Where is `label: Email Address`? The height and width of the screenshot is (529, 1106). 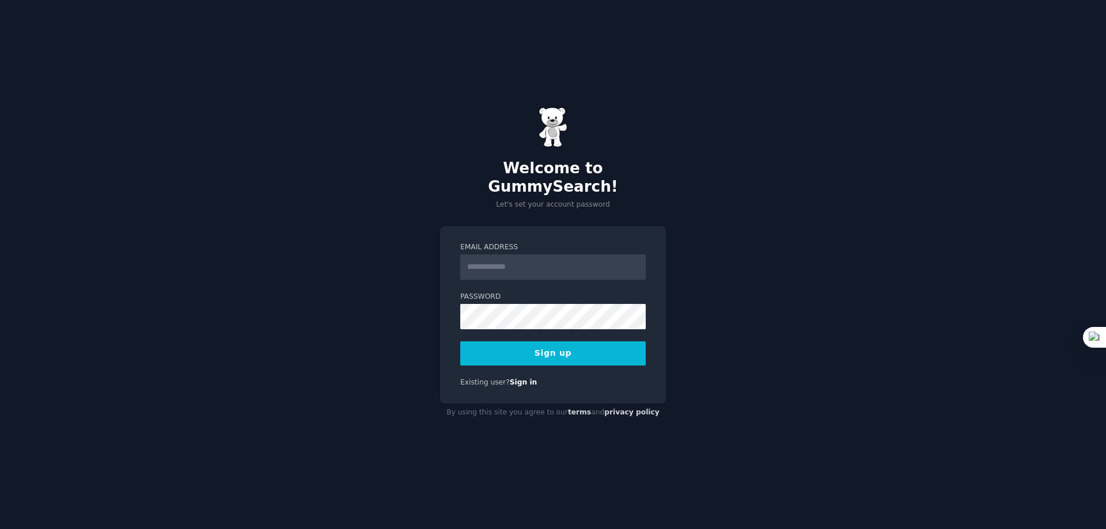 label: Email Address is located at coordinates (553, 248).